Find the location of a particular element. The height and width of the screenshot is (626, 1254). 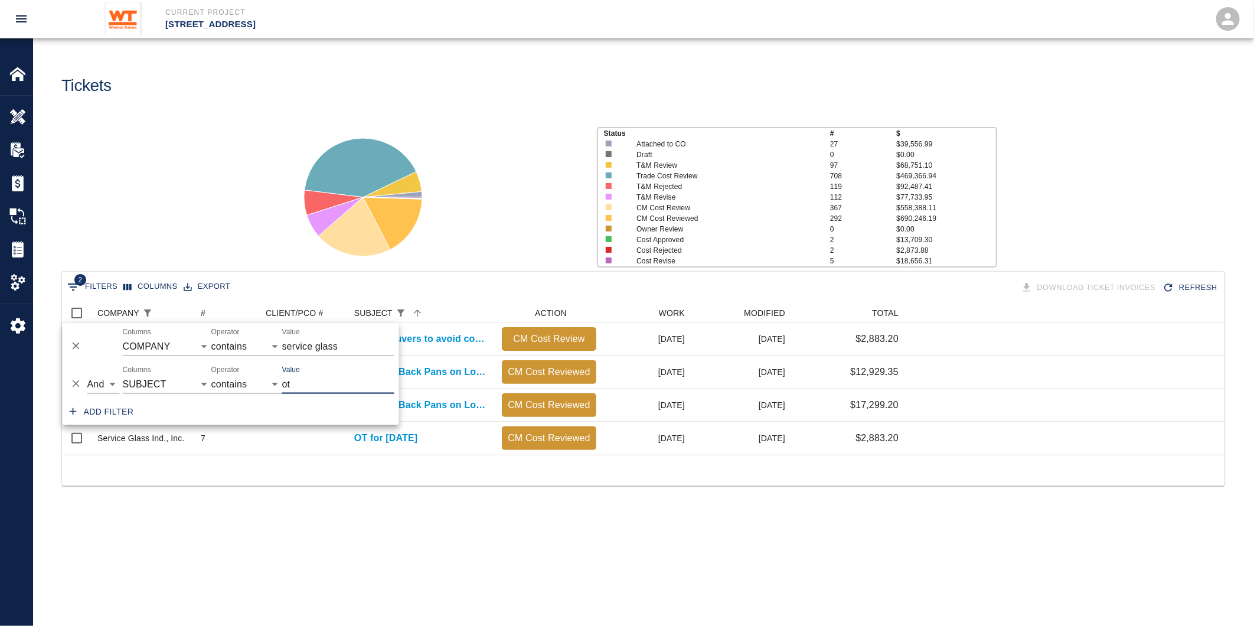

button: Select columns is located at coordinates (151, 286).